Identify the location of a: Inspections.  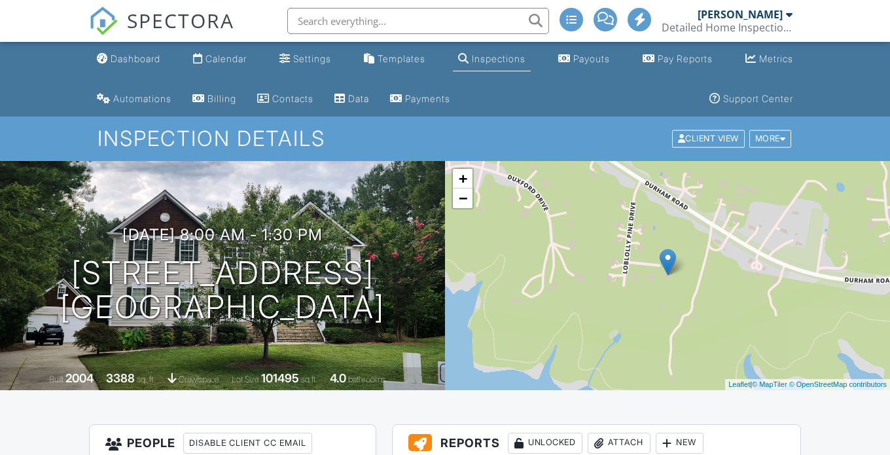
(491, 59).